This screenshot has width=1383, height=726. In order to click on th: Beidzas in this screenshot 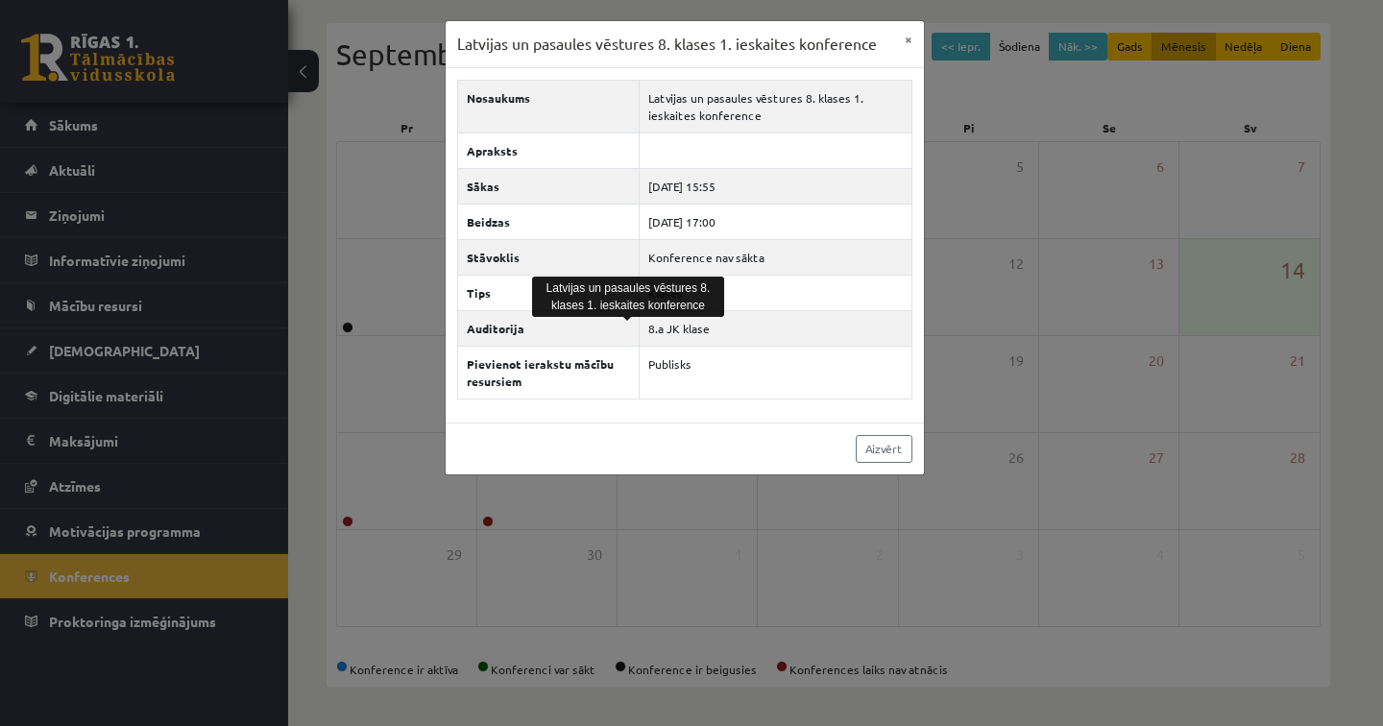, I will do `click(547, 221)`.